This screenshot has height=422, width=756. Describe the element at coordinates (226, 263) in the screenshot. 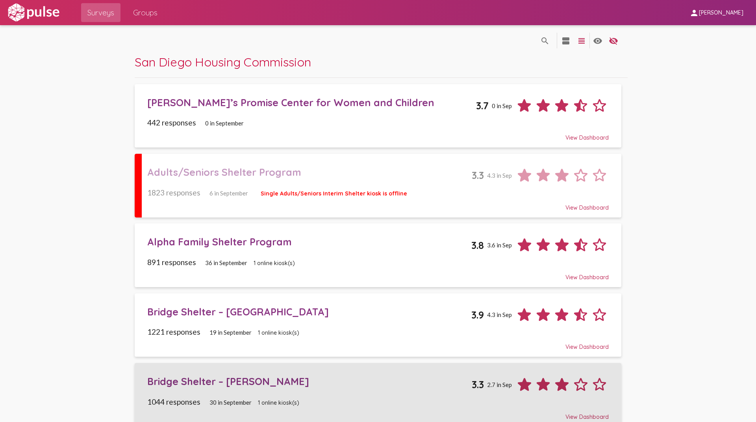

I see `span: 36 in September` at that location.